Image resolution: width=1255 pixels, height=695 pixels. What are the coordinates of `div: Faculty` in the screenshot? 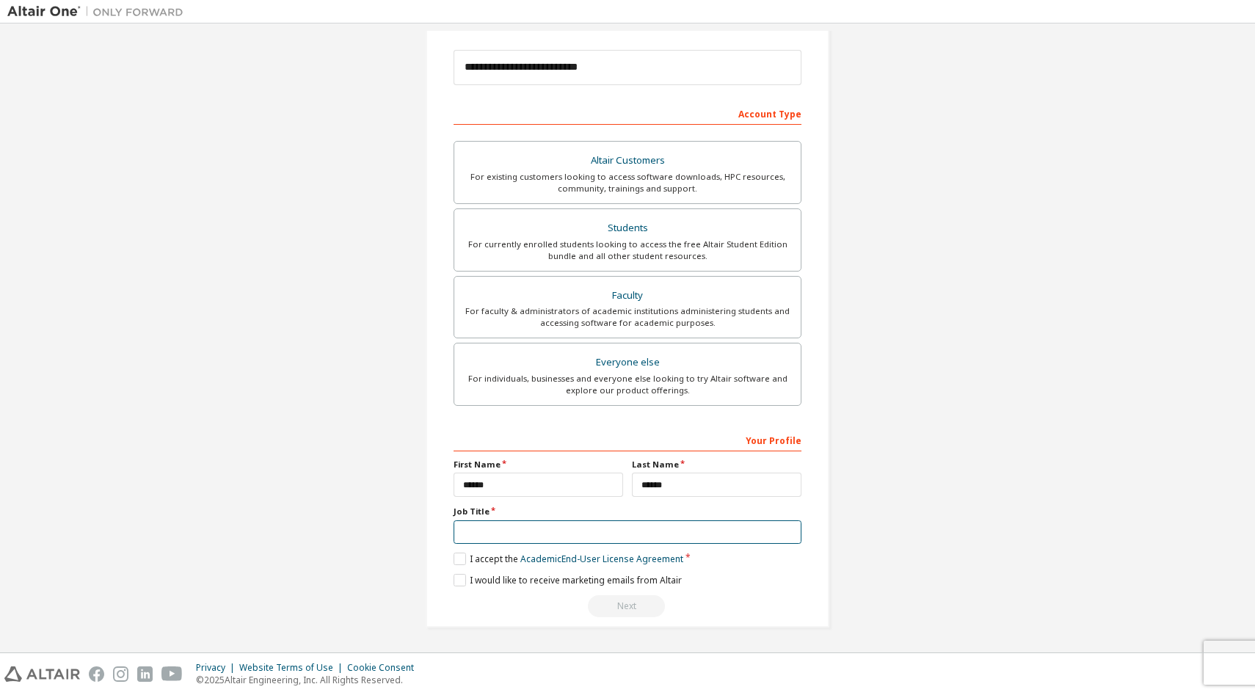 It's located at (627, 296).